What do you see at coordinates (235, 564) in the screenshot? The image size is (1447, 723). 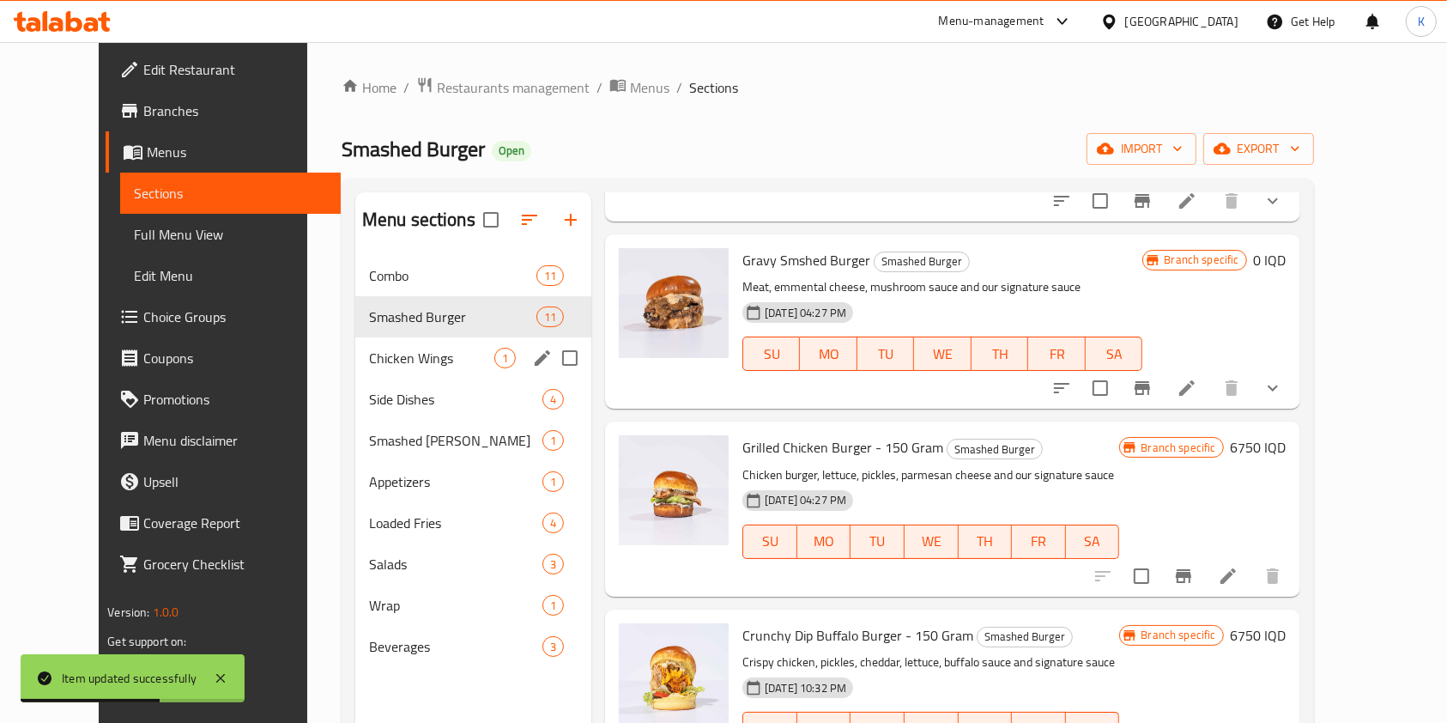 I see `span: Grocery Checklist` at bounding box center [235, 564].